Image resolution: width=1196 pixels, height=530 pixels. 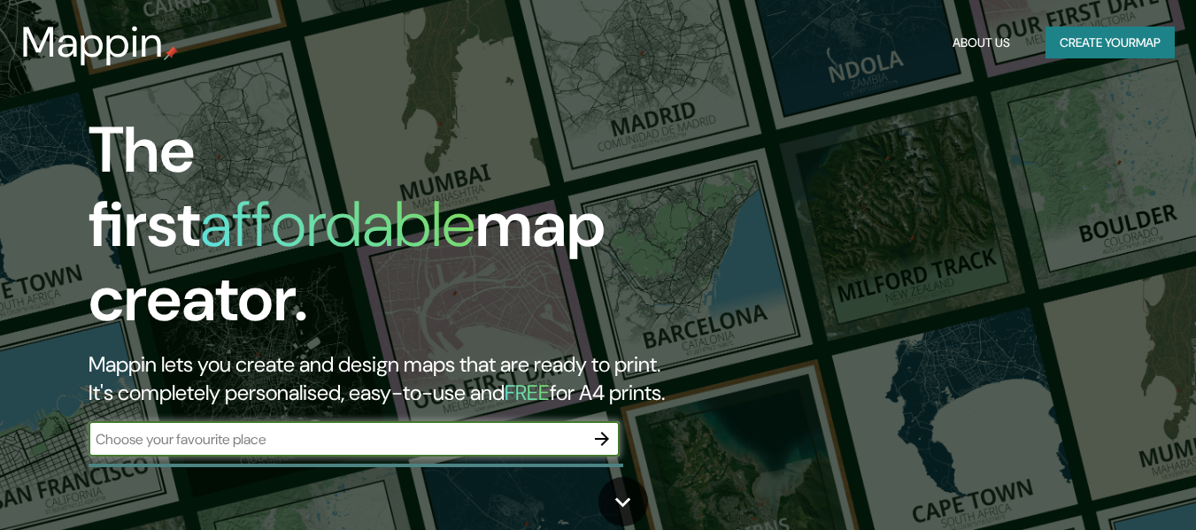 What do you see at coordinates (527, 392) in the screenshot?
I see `h5: FREE` at bounding box center [527, 392].